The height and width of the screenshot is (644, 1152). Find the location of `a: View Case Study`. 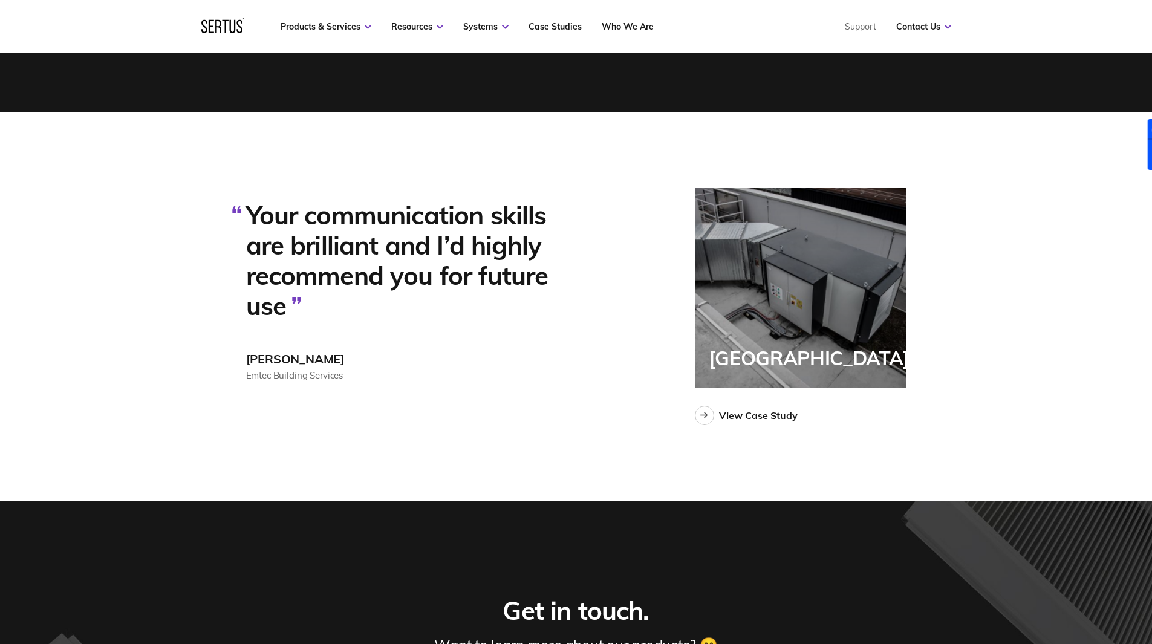

a: View Case Study is located at coordinates (746, 415).